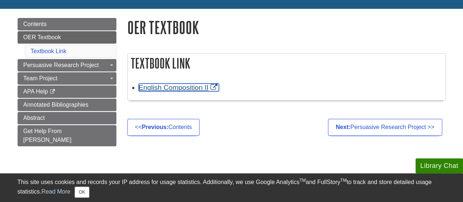 Image resolution: width=463 pixels, height=202 pixels. I want to click on a: <<Previous:Contents, so click(163, 127).